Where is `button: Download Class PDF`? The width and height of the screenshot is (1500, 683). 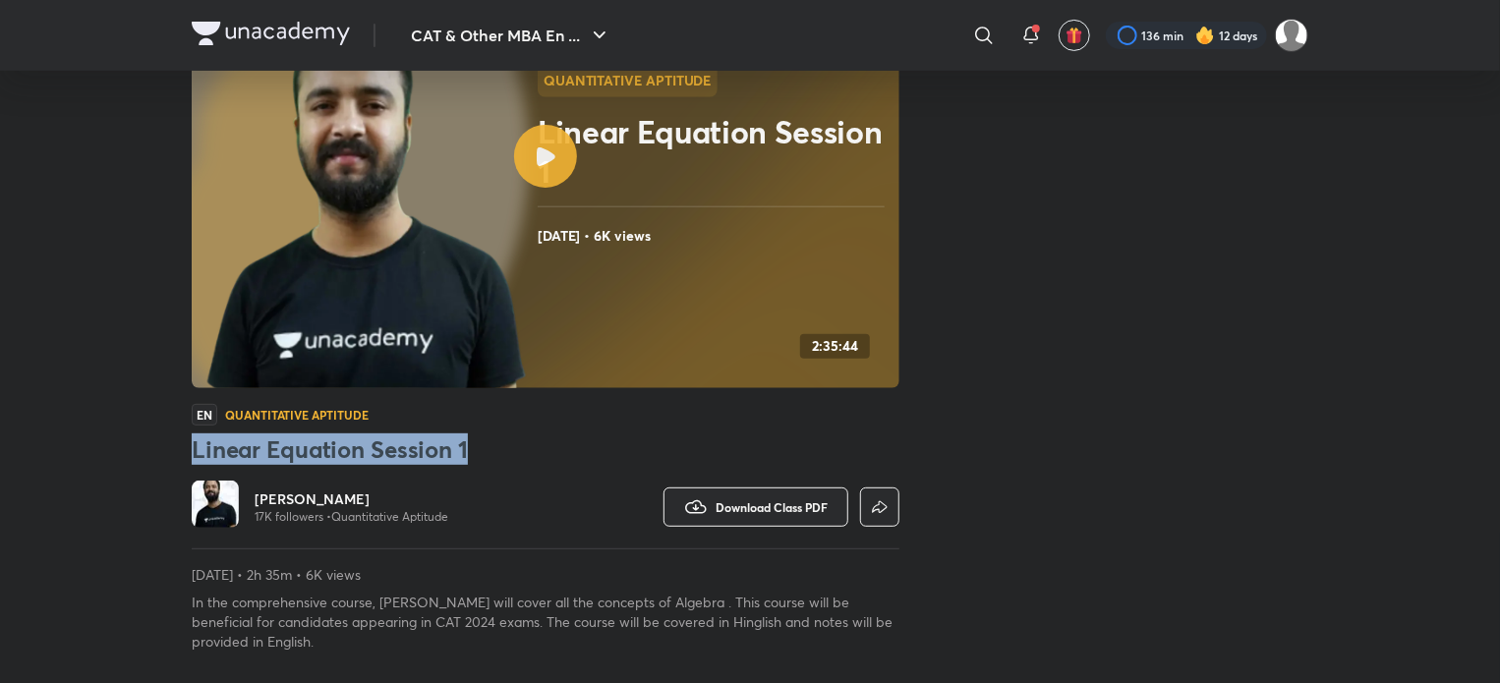 button: Download Class PDF is located at coordinates (756, 507).